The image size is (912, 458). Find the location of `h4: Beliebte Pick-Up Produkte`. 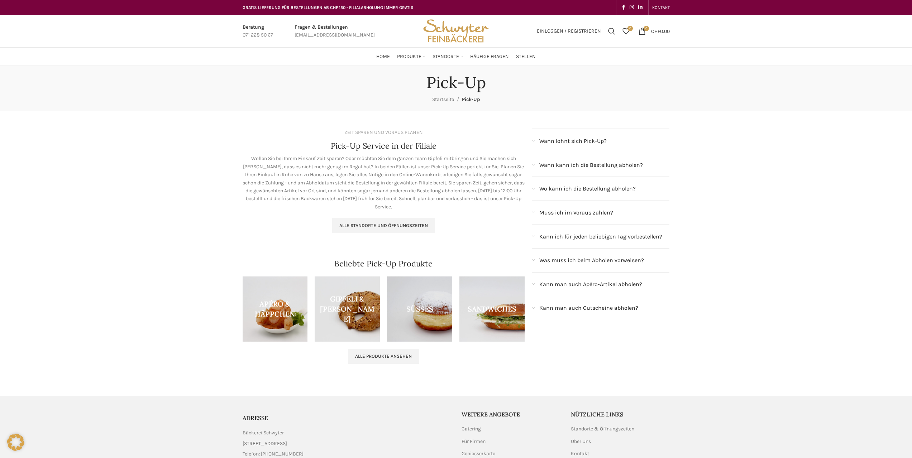

h4: Beliebte Pick-Up Produkte is located at coordinates (383, 264).